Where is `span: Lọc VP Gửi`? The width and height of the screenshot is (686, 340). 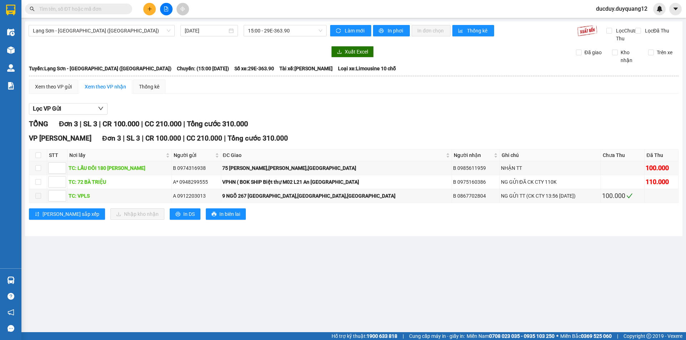 span: Lọc VP Gửi is located at coordinates (47, 109).